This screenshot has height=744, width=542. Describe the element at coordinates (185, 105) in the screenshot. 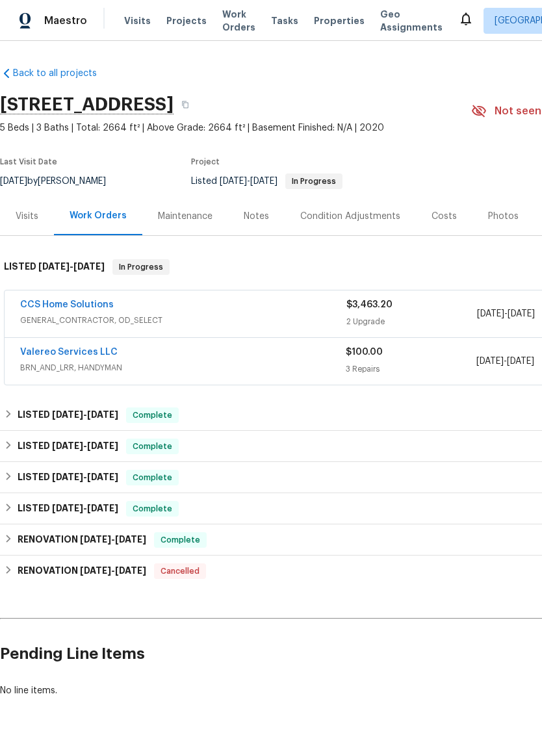

I see `button: Copy Address` at that location.